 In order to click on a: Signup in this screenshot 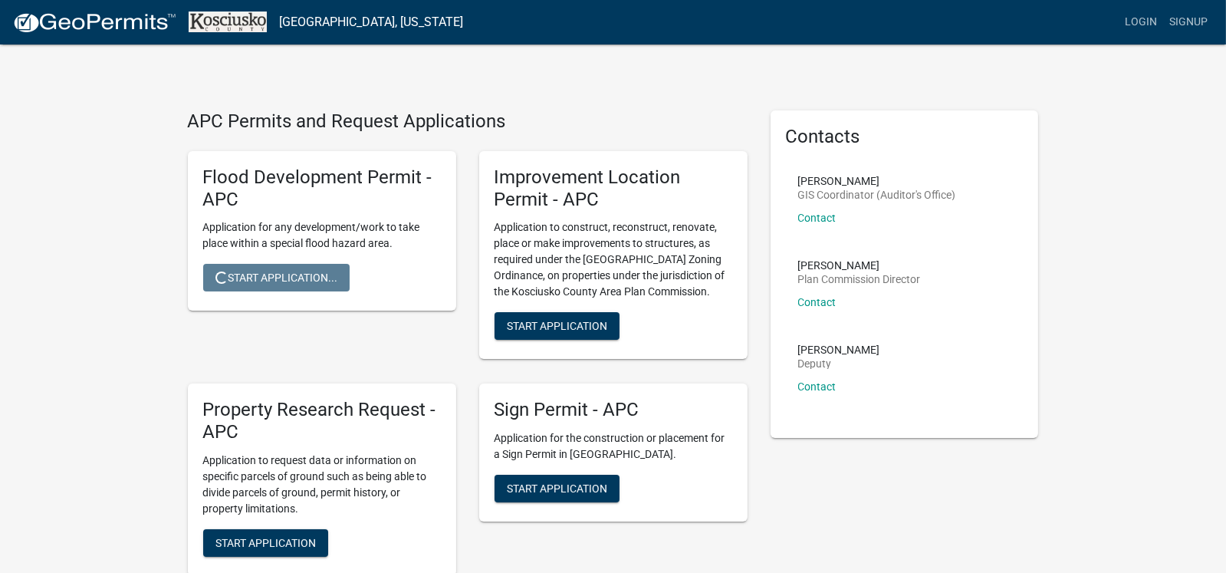, I will do `click(1188, 22)`.